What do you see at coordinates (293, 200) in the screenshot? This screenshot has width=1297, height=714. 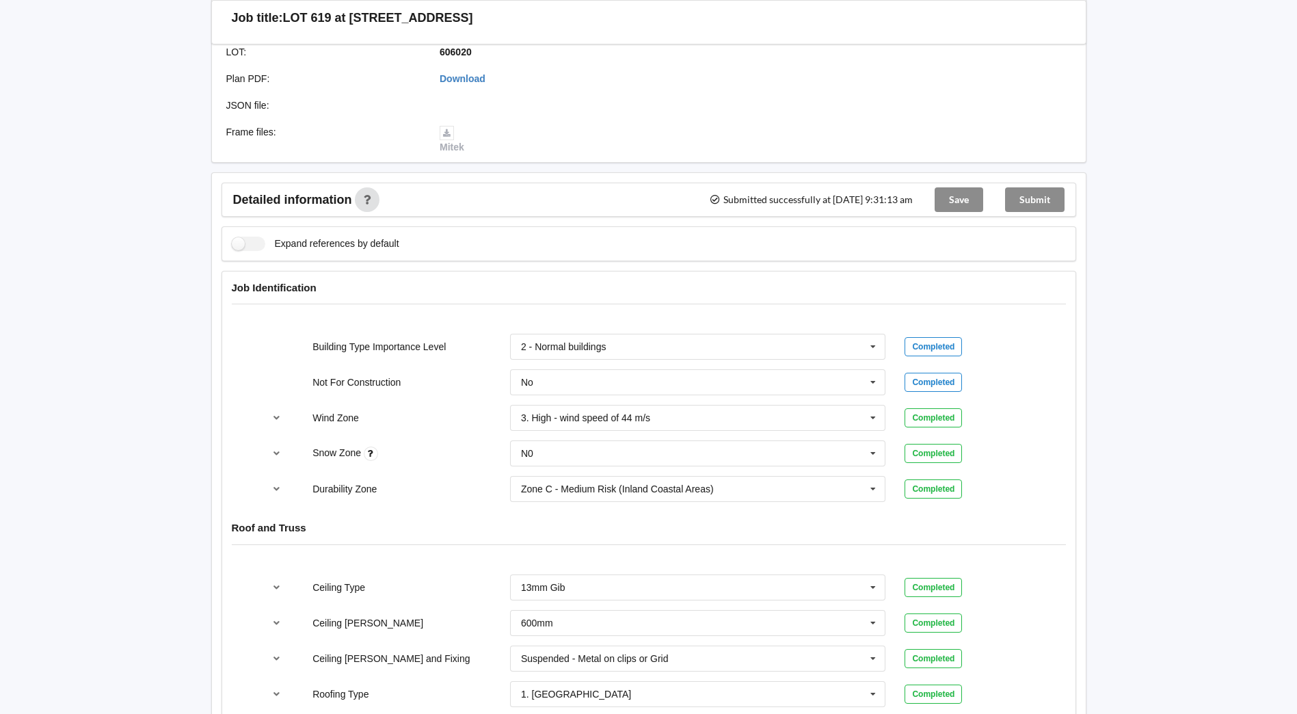 I see `span: Detailed information` at bounding box center [293, 200].